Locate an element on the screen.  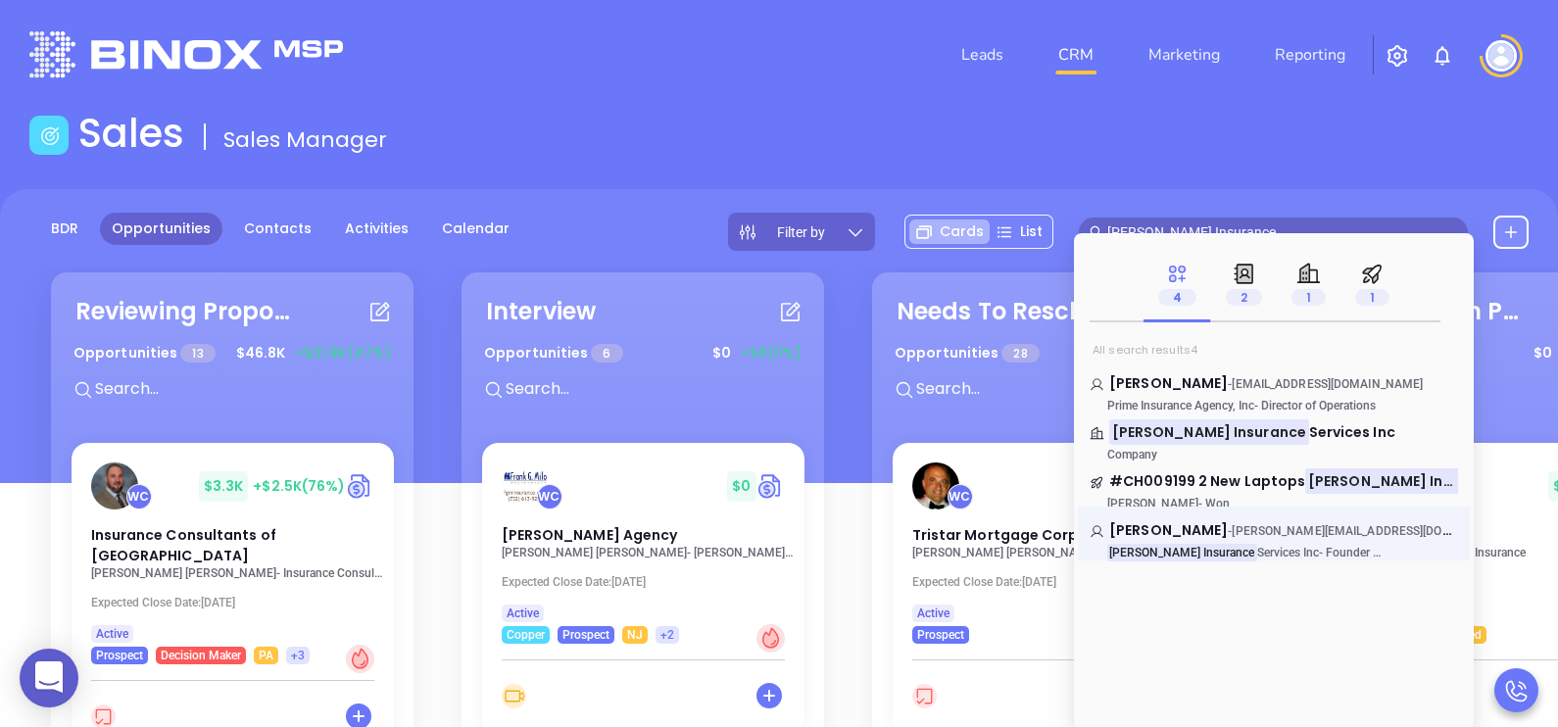
img: logo is located at coordinates (186, 54).